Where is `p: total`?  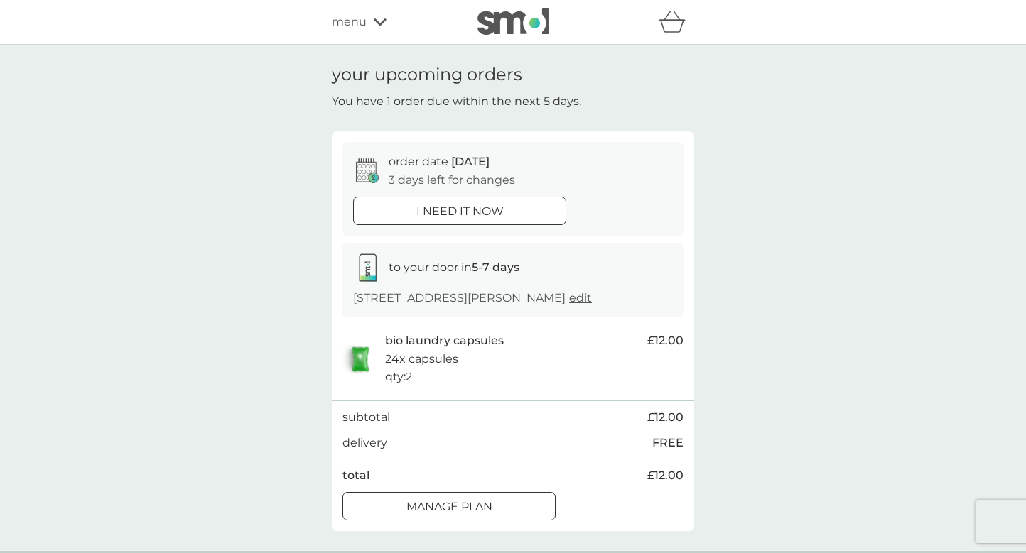 p: total is located at coordinates (356, 476).